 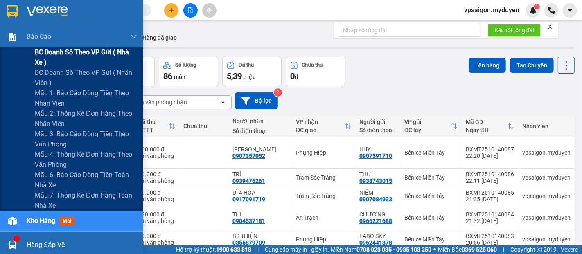 I want to click on span: 0, so click(x=292, y=76).